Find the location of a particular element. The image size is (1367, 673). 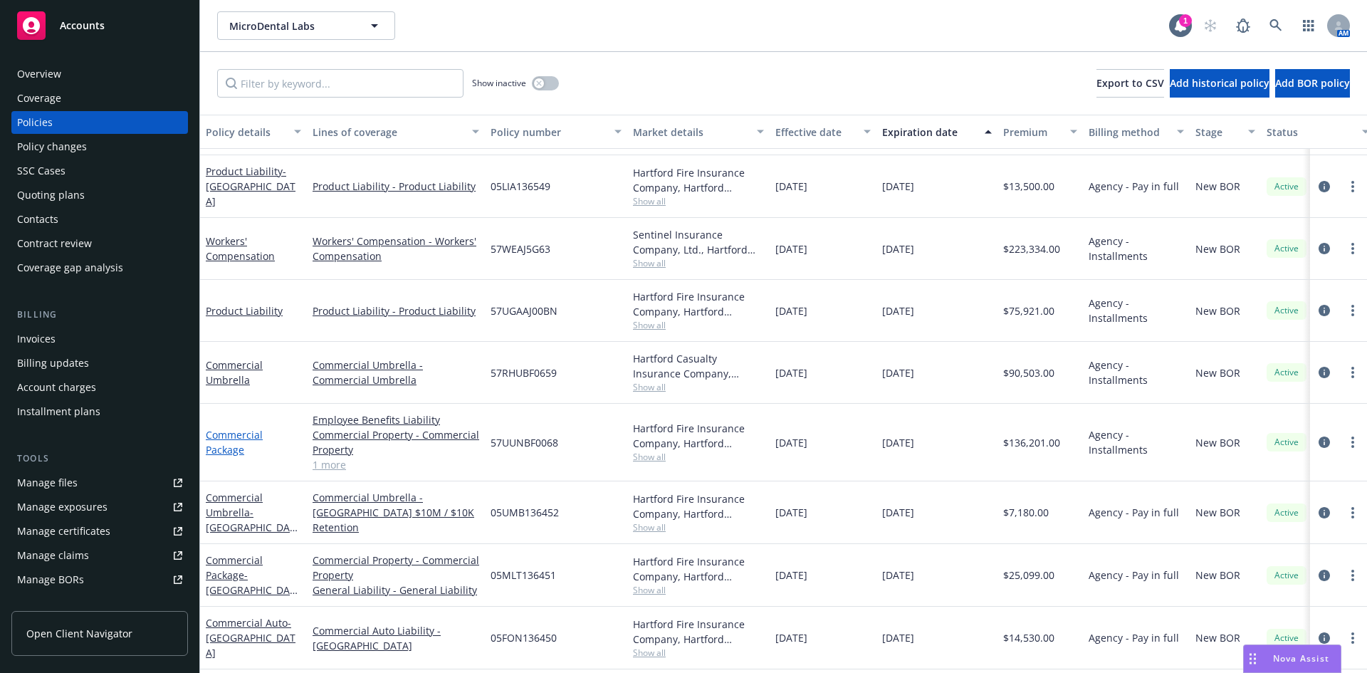

div: Policy details is located at coordinates (246, 132).